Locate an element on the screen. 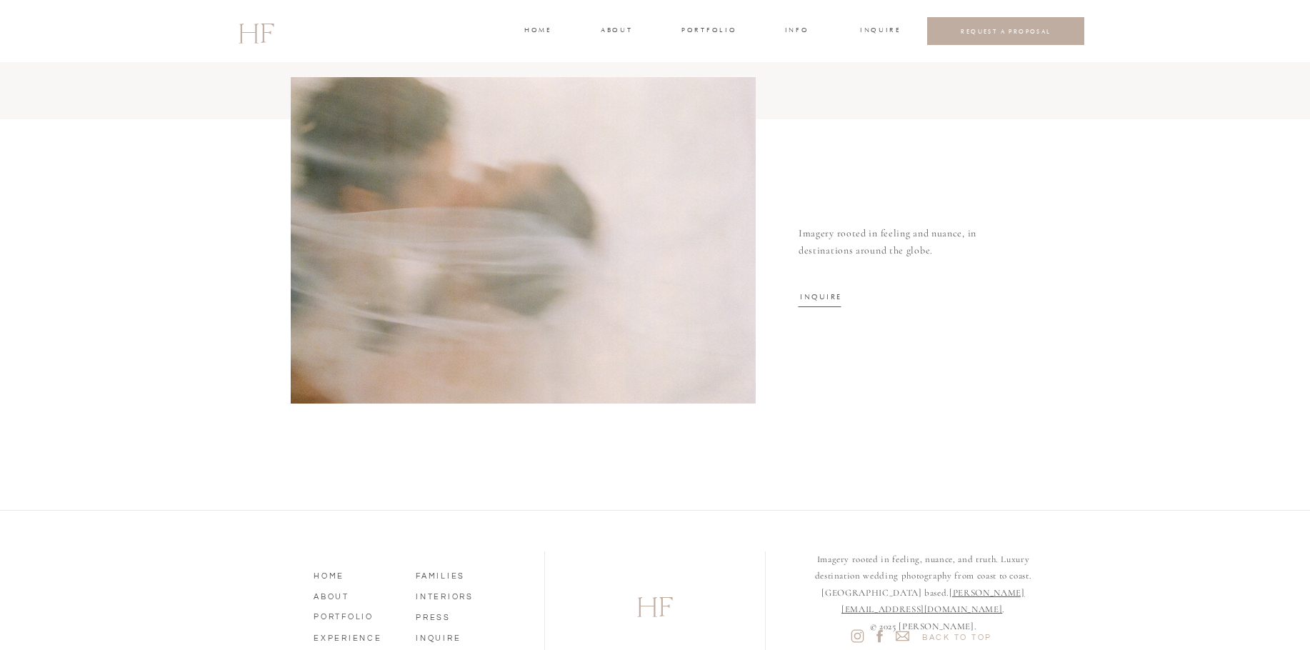 This screenshot has height=650, width=1310. a: home is located at coordinates (537, 31).